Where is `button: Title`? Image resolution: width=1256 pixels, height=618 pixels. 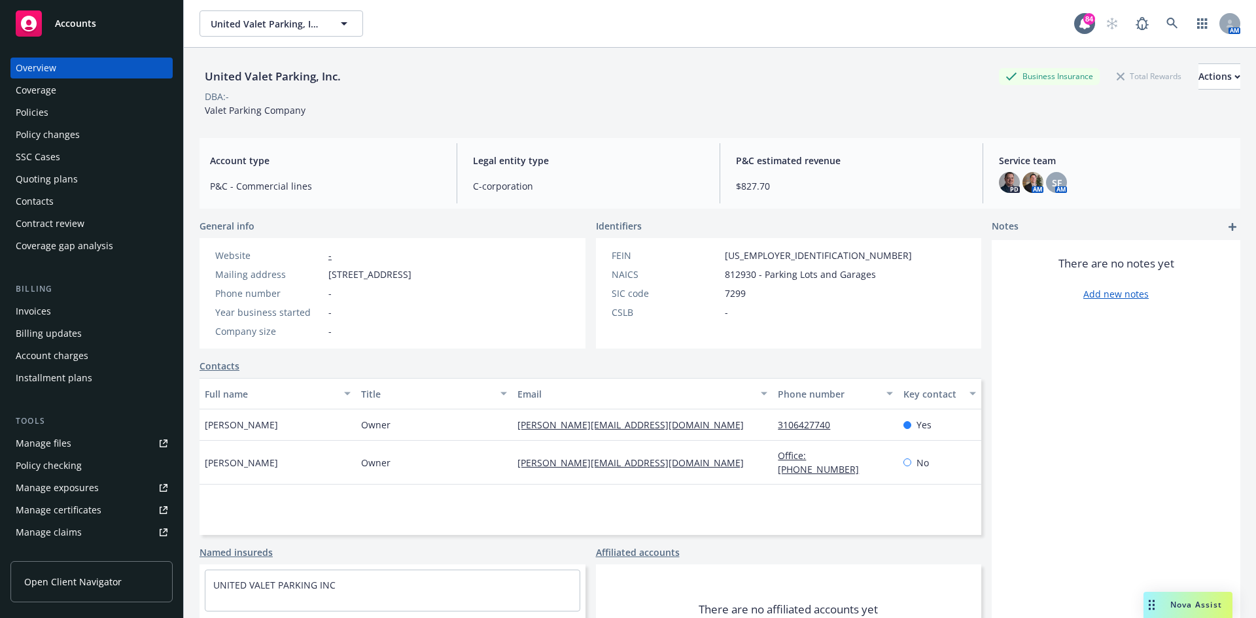
button: Title is located at coordinates (434, 394).